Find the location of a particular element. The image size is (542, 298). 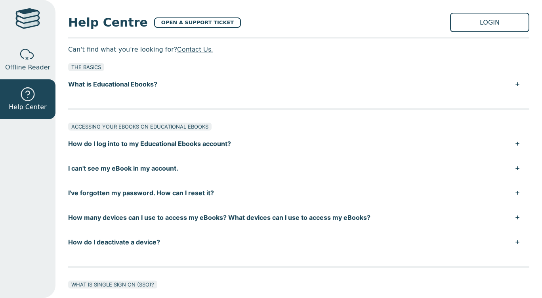

a: LOGIN is located at coordinates (490, 22).